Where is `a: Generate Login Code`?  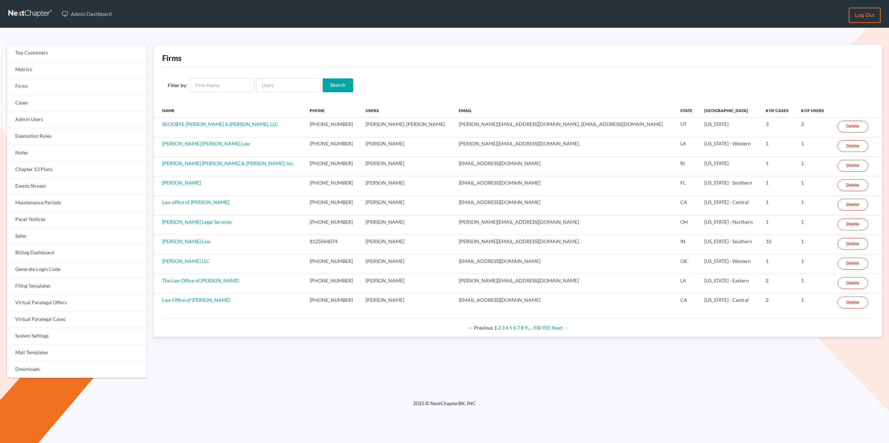 a: Generate Login Code is located at coordinates (77, 270).